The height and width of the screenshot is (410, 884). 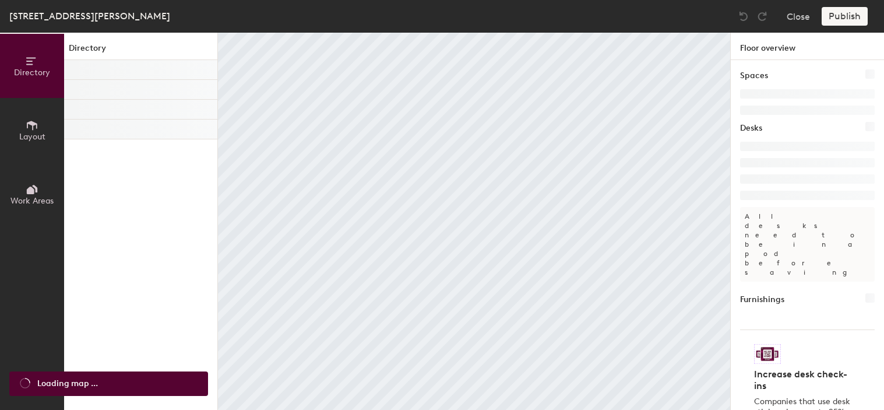 What do you see at coordinates (762, 300) in the screenshot?
I see `h1: Furnishings` at bounding box center [762, 300].